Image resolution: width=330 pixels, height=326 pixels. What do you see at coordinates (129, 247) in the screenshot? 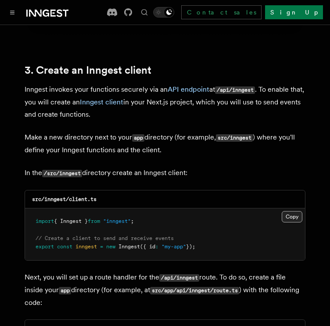
I see `span: Inngest` at bounding box center [129, 247].